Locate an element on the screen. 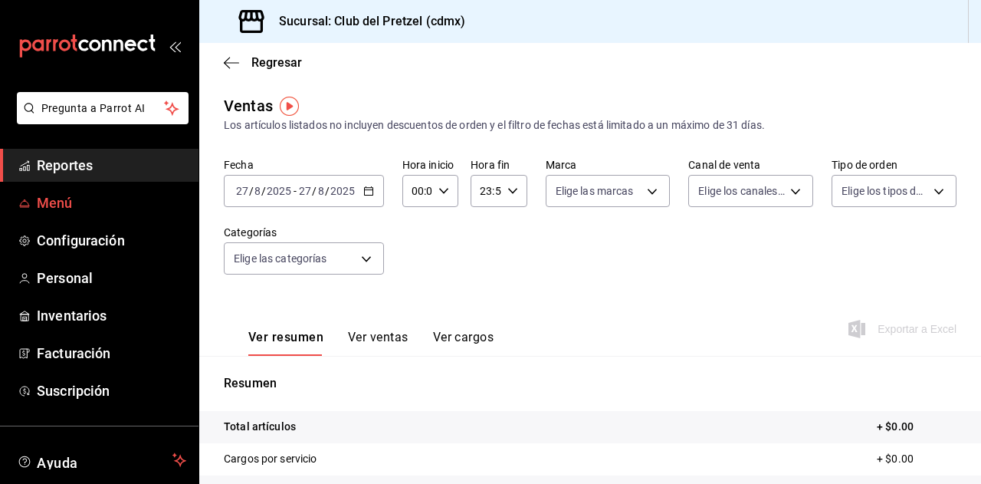  button: Ver cargos is located at coordinates (464, 343).